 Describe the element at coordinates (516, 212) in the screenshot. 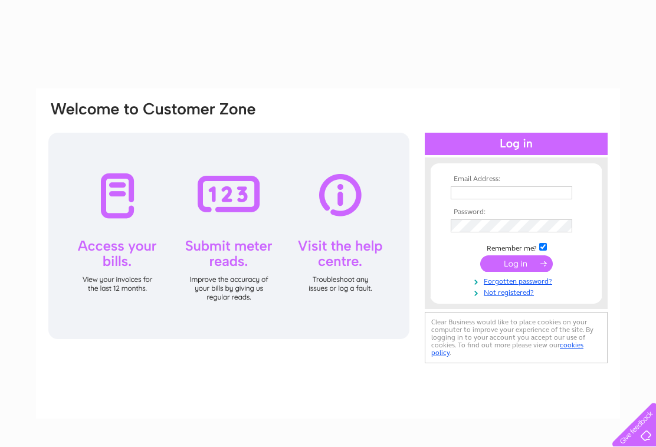

I see `th: Password:` at that location.